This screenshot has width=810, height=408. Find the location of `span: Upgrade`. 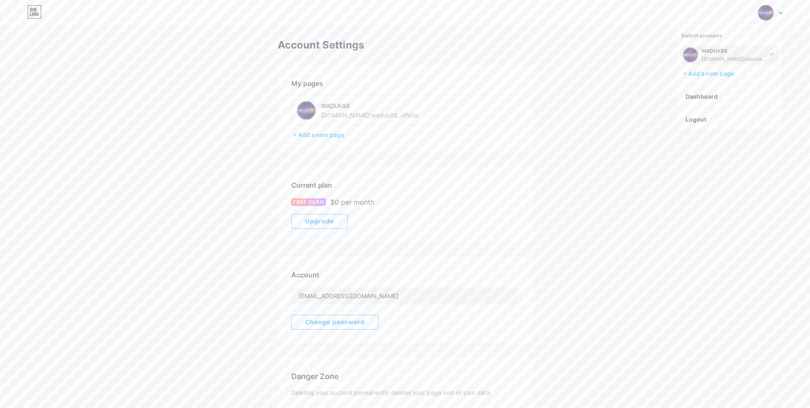

span: Upgrade is located at coordinates (319, 221).